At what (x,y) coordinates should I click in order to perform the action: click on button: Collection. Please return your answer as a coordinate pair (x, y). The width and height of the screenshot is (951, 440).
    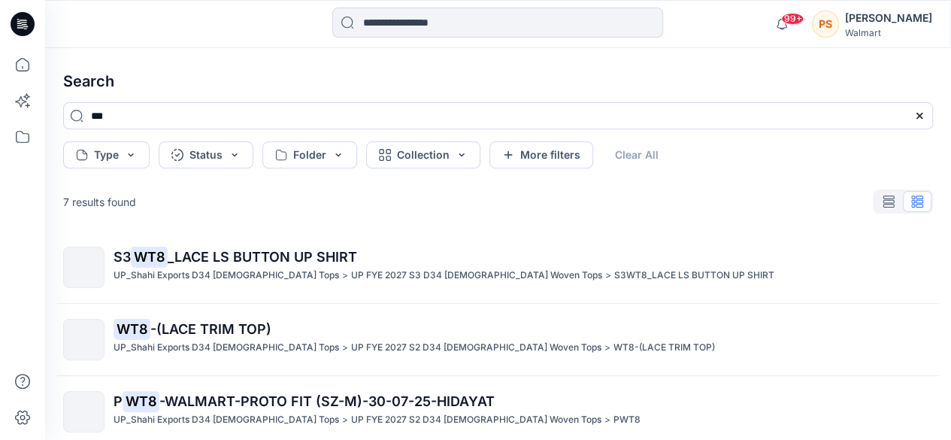
    Looking at the image, I should click on (423, 155).